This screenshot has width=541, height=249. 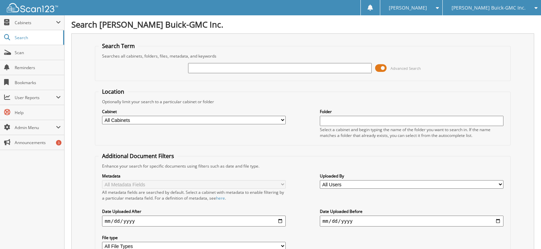 I want to click on span: Cabinets, so click(x=35, y=23).